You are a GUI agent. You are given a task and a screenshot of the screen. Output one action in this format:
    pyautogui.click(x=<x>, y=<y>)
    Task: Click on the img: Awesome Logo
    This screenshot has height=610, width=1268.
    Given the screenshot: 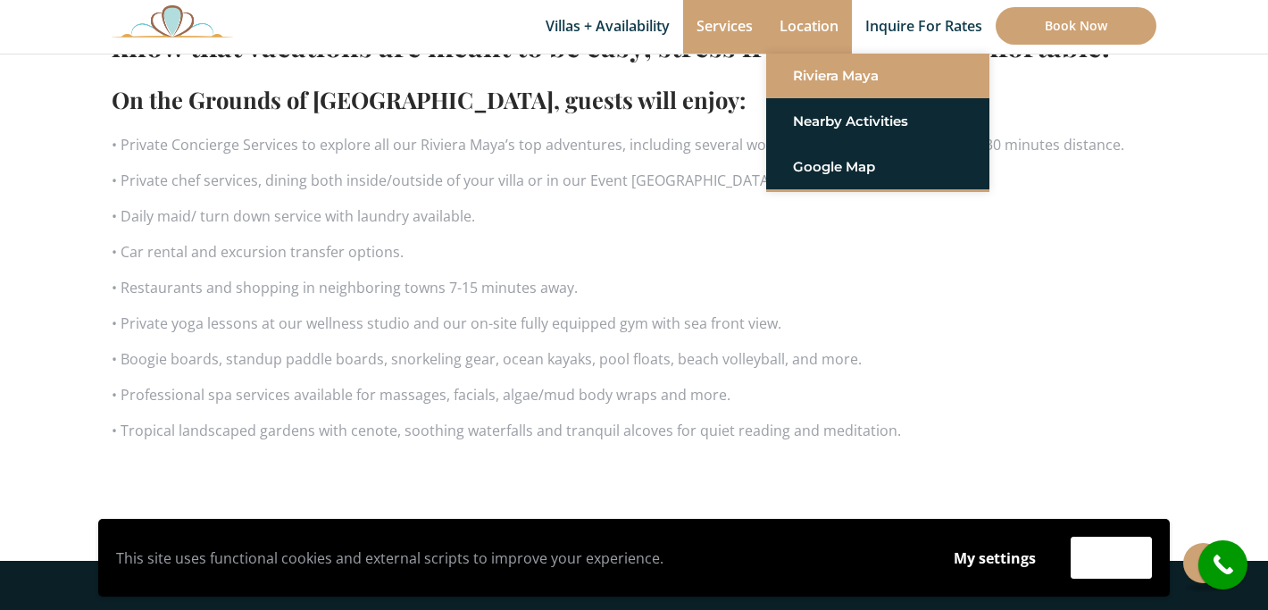 What is the action you would take?
    pyautogui.click(x=172, y=21)
    